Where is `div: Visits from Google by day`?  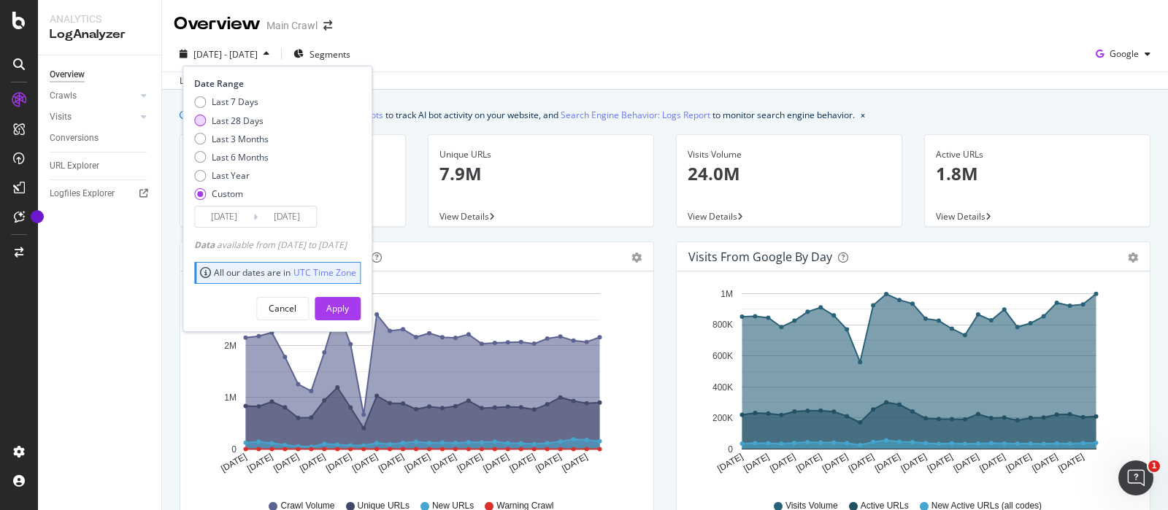 div: Visits from Google by day is located at coordinates (760, 257).